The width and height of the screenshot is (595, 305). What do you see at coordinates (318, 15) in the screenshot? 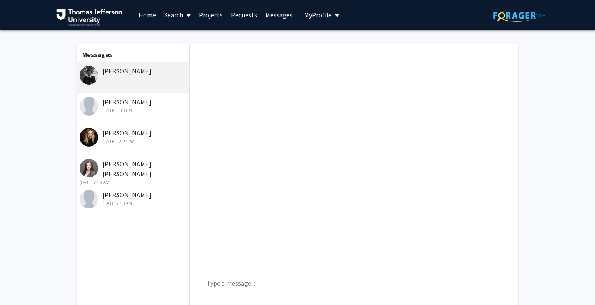
I see `span: My Profile` at bounding box center [318, 15].